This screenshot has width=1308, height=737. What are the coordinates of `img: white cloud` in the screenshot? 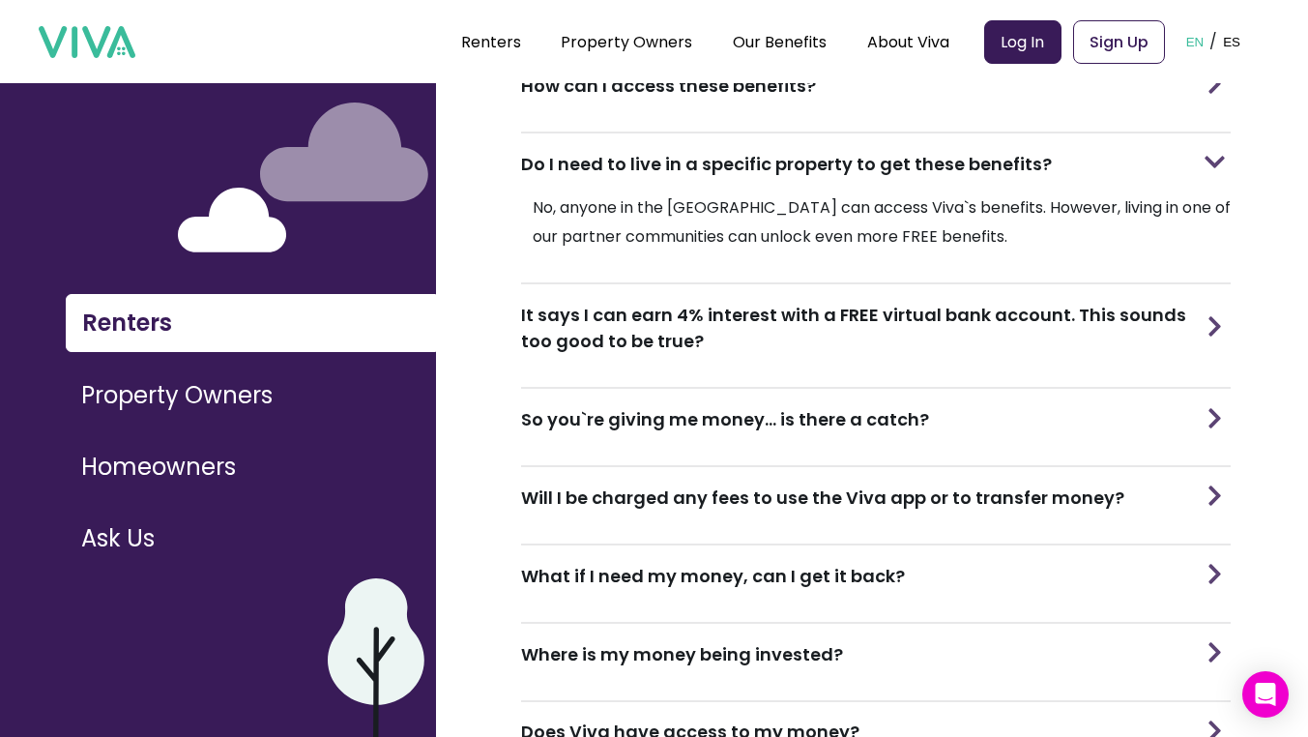 It's located at (232, 219).